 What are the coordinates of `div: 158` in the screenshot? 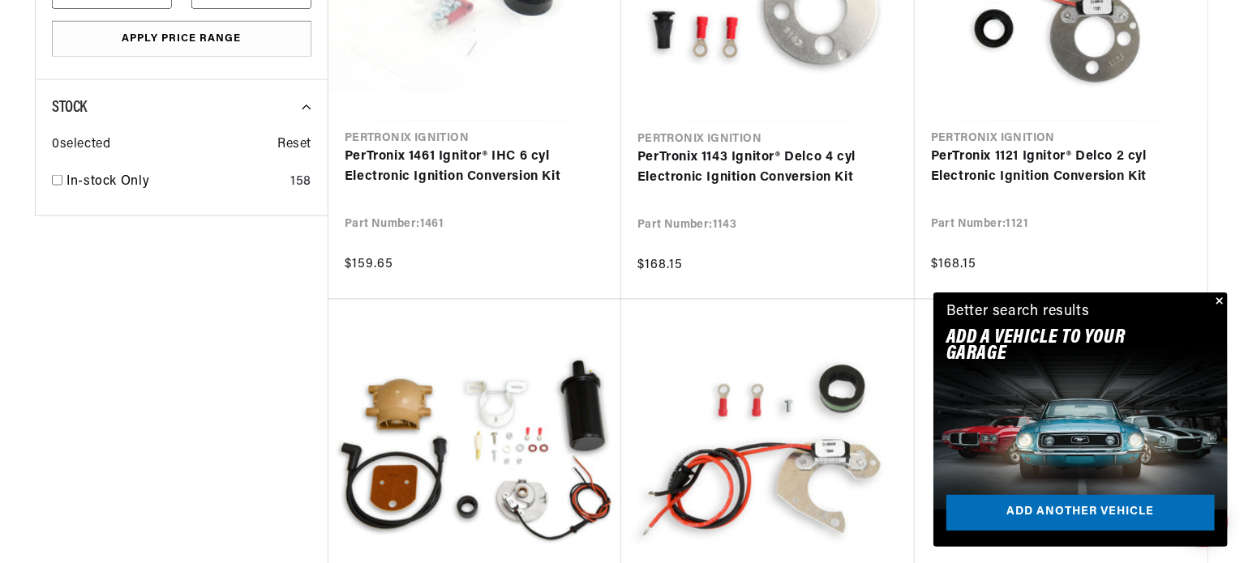 It's located at (301, 182).